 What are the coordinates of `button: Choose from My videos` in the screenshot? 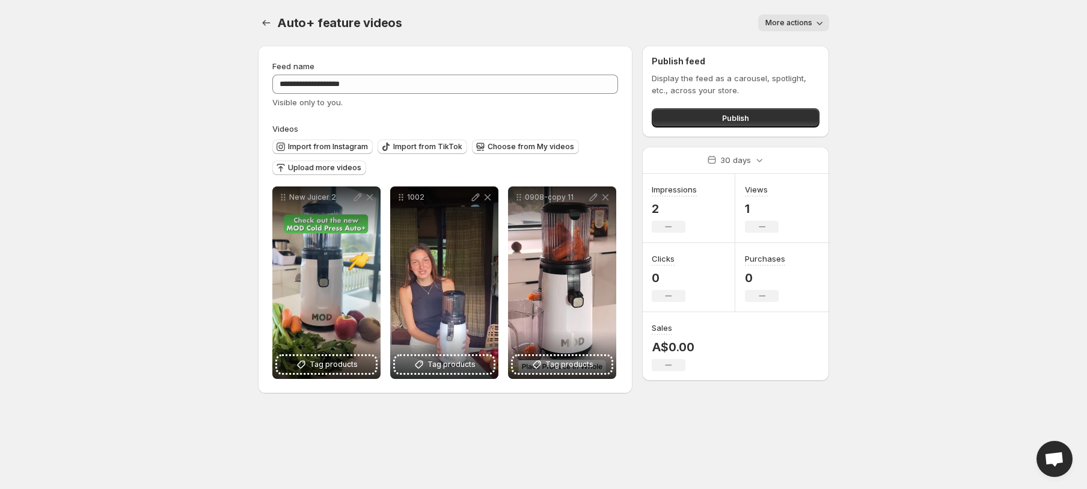 It's located at (526, 147).